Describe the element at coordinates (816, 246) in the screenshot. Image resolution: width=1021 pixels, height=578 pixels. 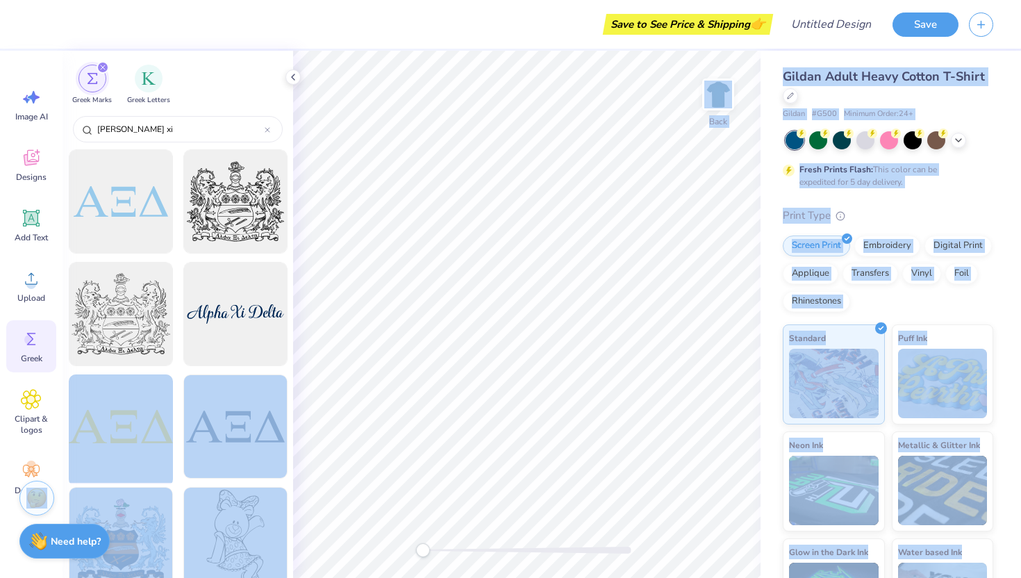
I see `div: Screen Print` at that location.